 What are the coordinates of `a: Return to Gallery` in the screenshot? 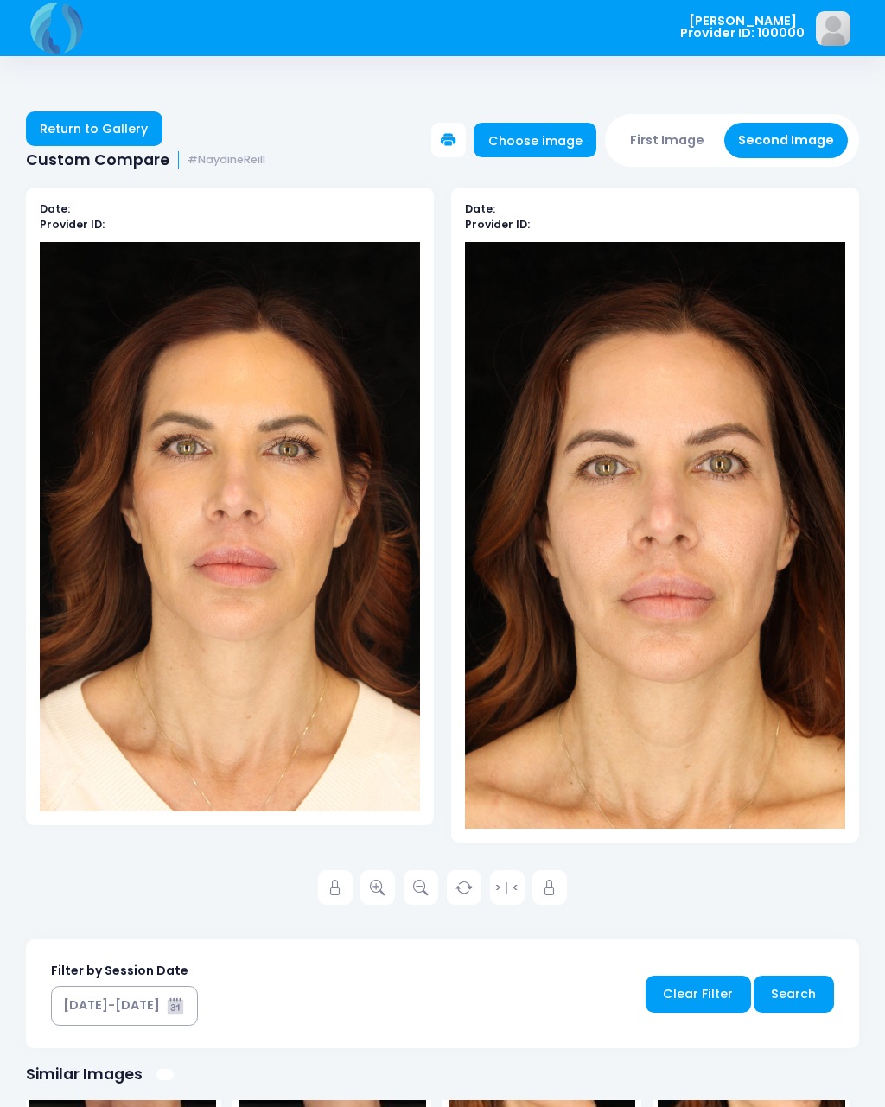 It's located at (94, 129).